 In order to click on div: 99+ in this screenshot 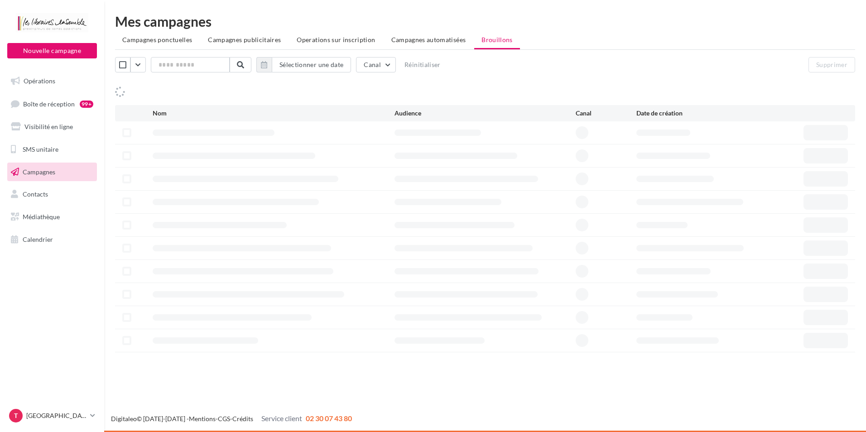, I will do `click(86, 104)`.